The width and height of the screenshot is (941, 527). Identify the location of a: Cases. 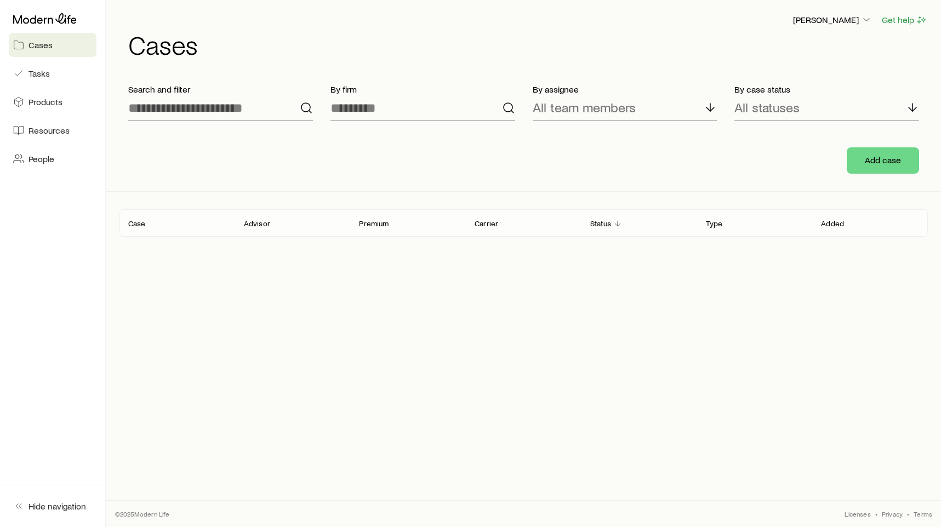
(53, 45).